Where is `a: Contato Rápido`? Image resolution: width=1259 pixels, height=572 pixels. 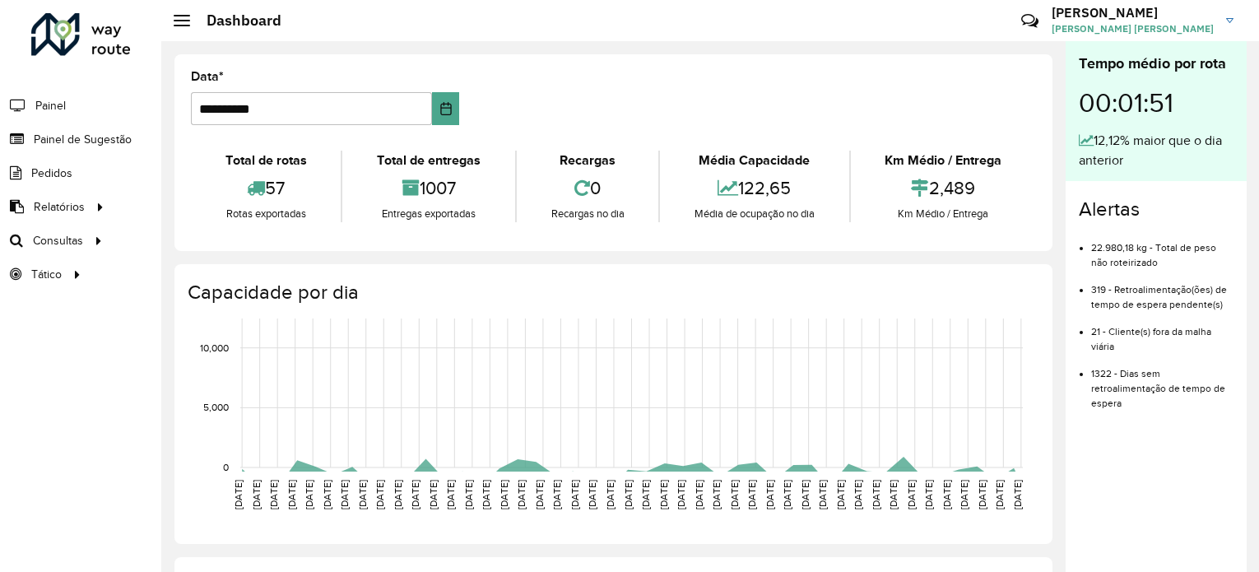
a: Contato Rápido is located at coordinates (1030, 21).